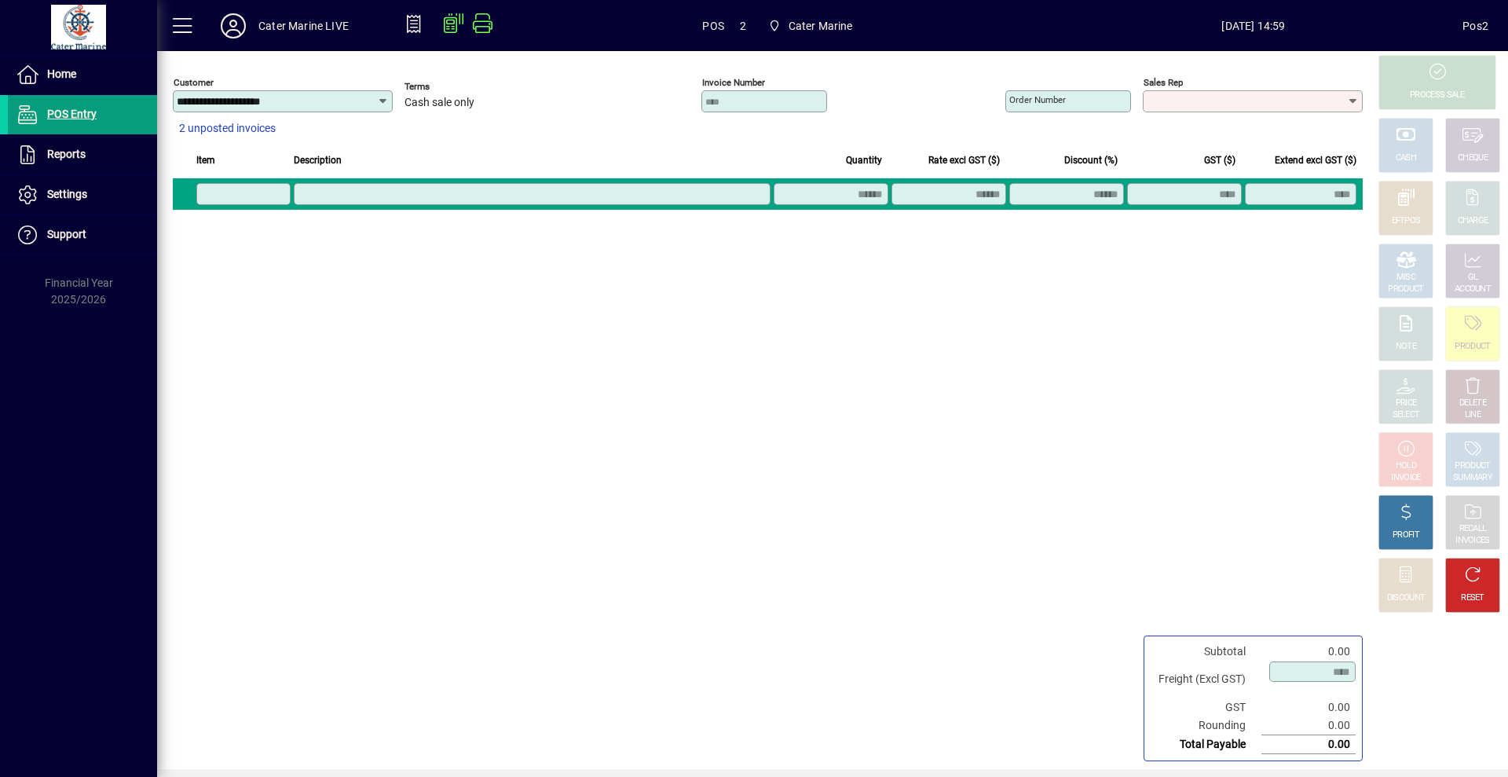 The width and height of the screenshot is (1508, 777). What do you see at coordinates (1473, 478) in the screenshot?
I see `div: SUMMARY` at bounding box center [1473, 478].